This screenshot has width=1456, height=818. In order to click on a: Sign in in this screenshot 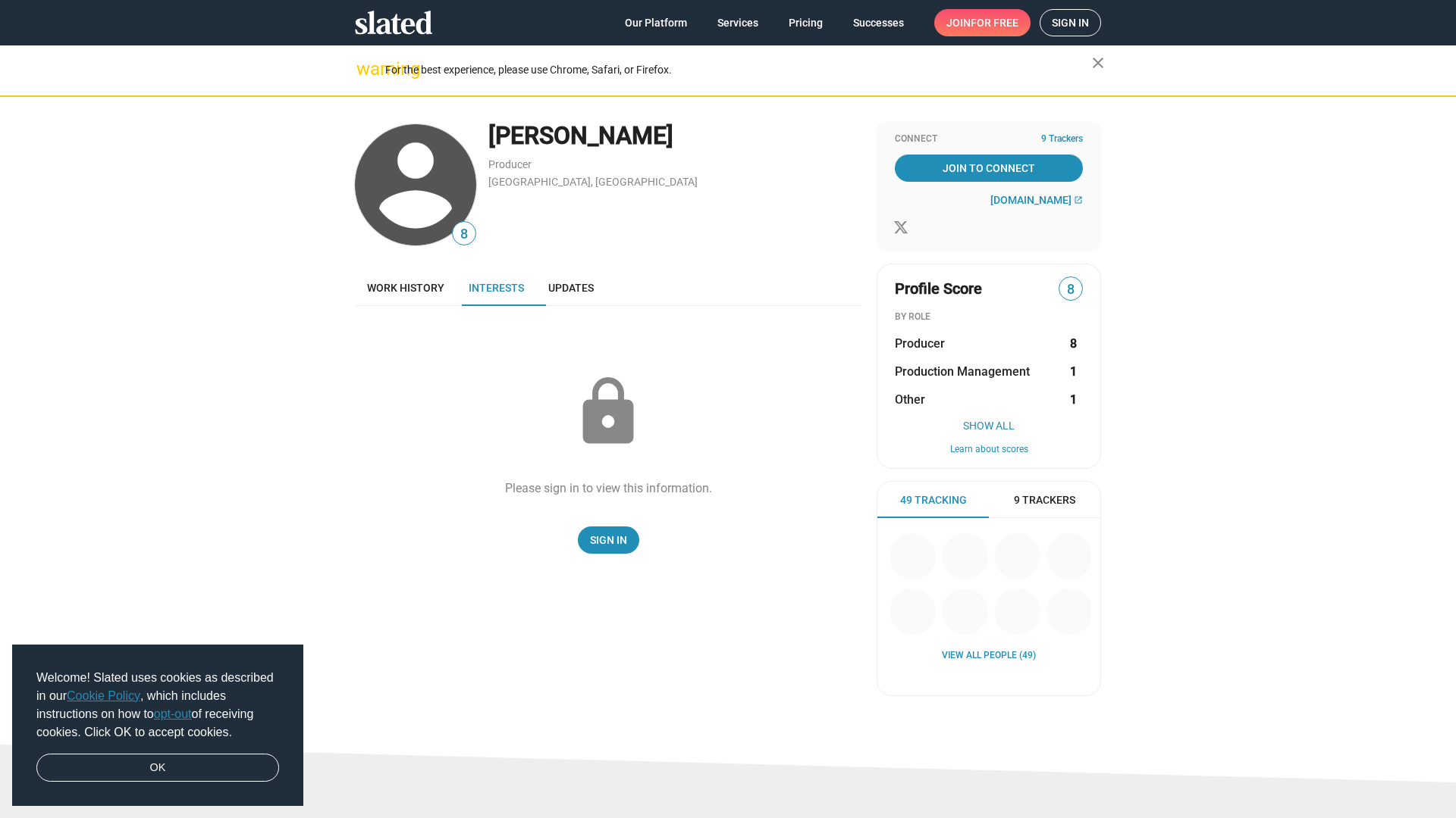, I will do `click(1070, 23)`.